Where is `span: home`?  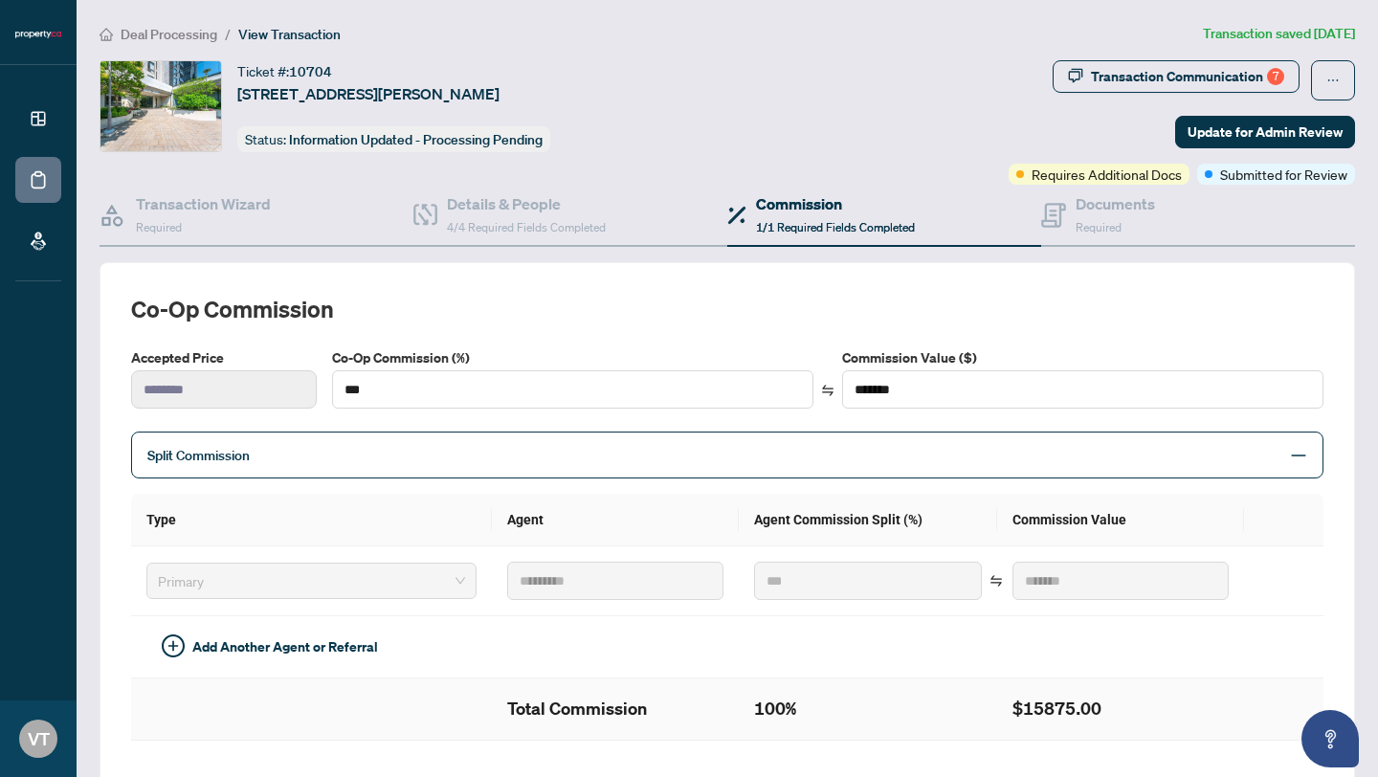
span: home is located at coordinates (106, 34).